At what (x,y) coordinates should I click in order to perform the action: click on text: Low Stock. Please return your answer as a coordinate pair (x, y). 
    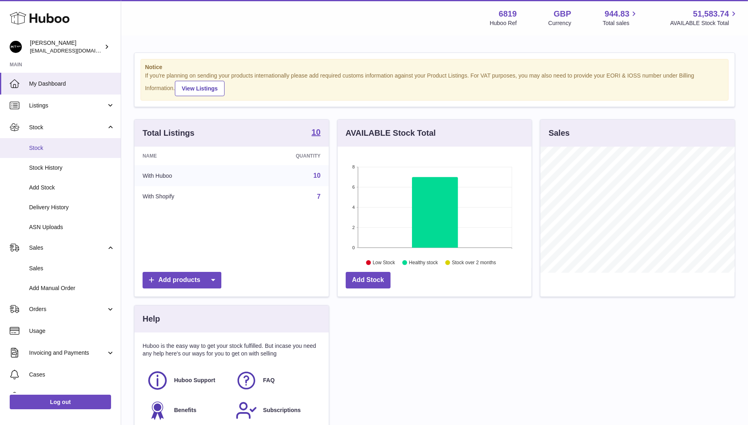
    Looking at the image, I should click on (384, 262).